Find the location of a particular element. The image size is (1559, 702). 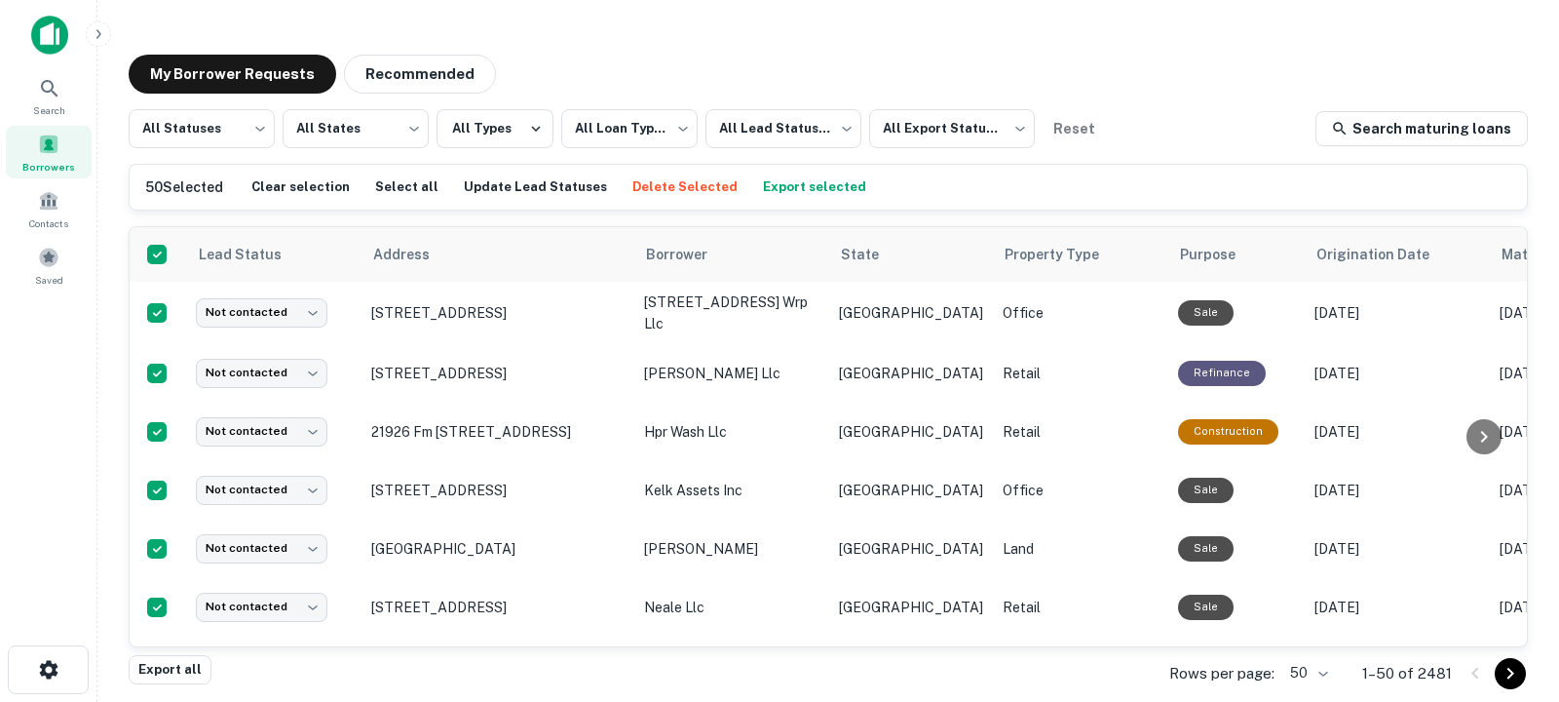

img: capitalize-icon.png is located at coordinates (50, 35).